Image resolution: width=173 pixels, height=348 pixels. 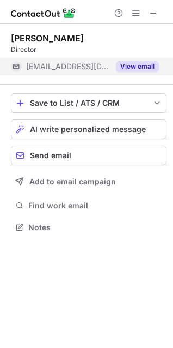 I want to click on span: Add to email campaign, so click(x=73, y=182).